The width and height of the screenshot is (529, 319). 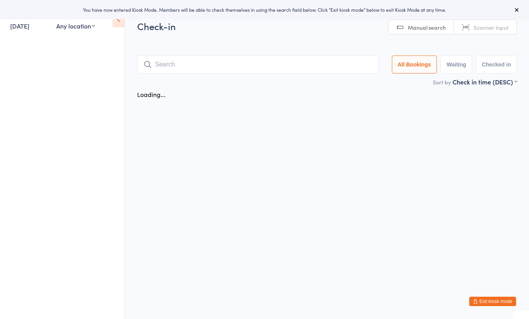 What do you see at coordinates (493, 301) in the screenshot?
I see `button: Exit kiosk mode` at bounding box center [493, 301].